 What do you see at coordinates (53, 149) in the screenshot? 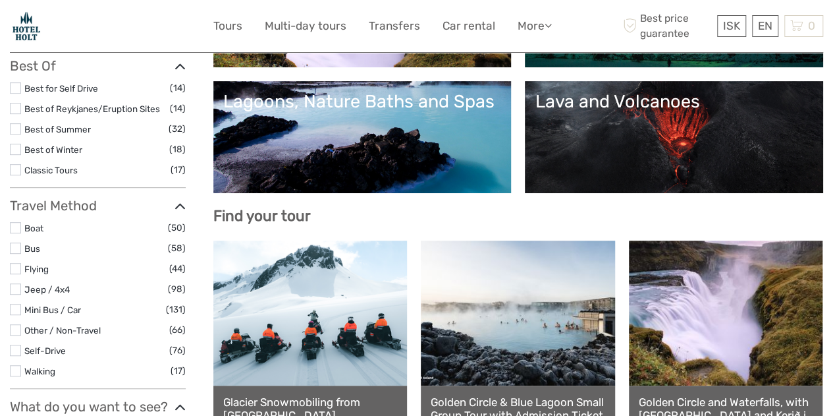
I see `a: Best of Winter` at bounding box center [53, 149].